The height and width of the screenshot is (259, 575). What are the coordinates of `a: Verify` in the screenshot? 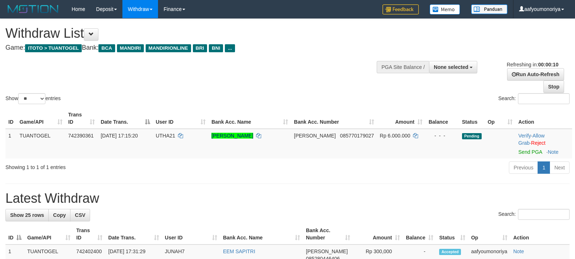 It's located at (525, 136).